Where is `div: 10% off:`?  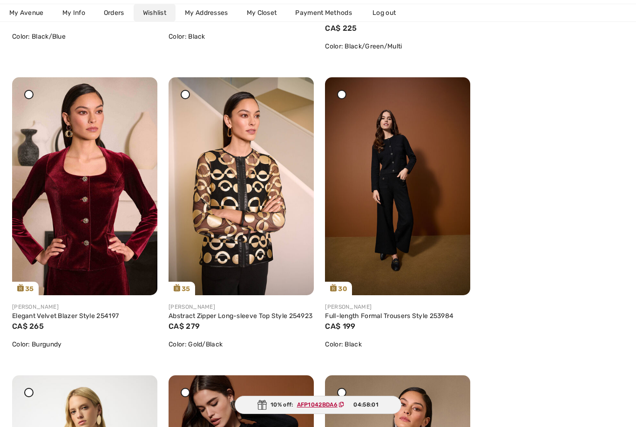
div: 10% off: is located at coordinates (318, 405).